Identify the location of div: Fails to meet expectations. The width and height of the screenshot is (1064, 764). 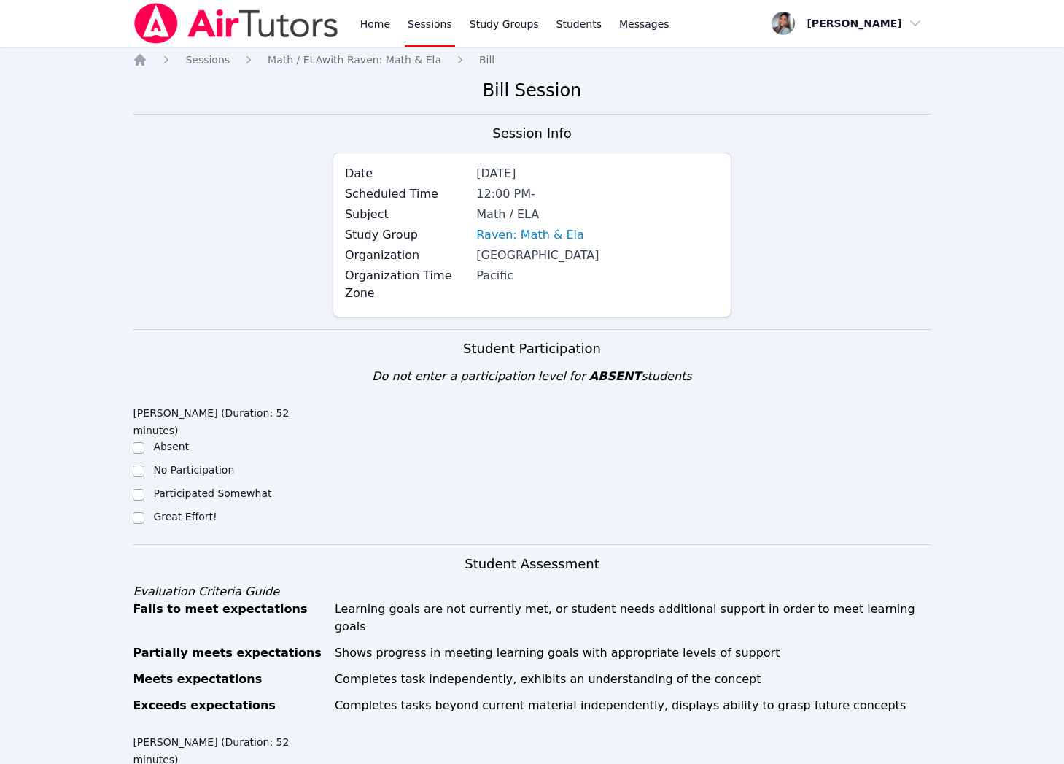
(229, 618).